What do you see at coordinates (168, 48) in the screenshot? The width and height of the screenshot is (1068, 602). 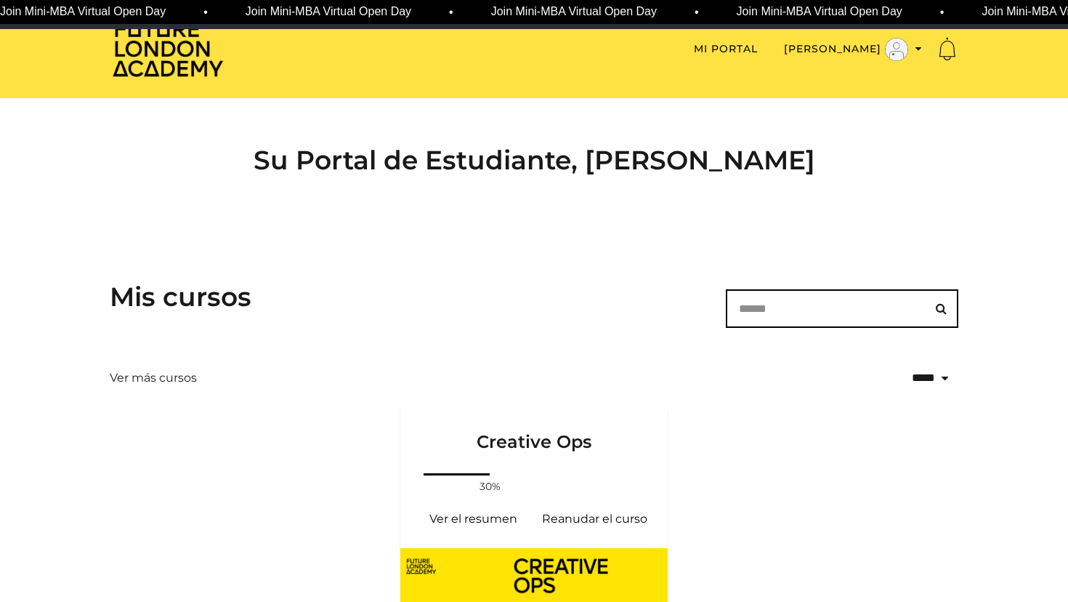 I see `img: Home Page` at bounding box center [168, 48].